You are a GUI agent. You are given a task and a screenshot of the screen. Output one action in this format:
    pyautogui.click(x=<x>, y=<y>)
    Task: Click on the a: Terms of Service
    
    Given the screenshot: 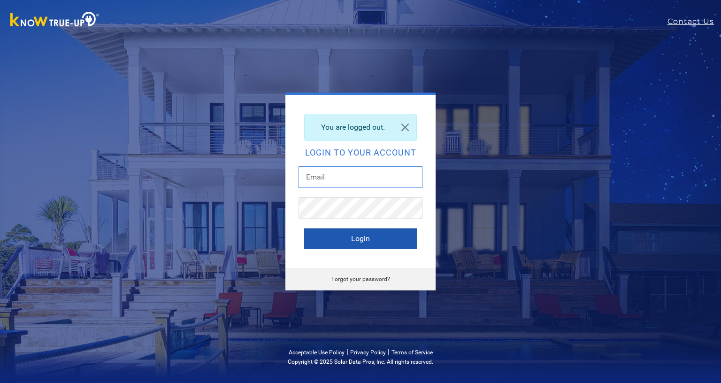 What is the action you would take?
    pyautogui.click(x=412, y=352)
    